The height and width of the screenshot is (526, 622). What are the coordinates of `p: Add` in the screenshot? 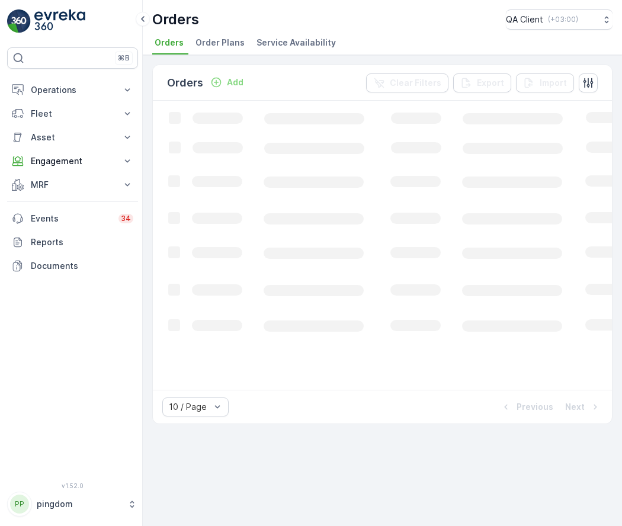 It's located at (235, 82).